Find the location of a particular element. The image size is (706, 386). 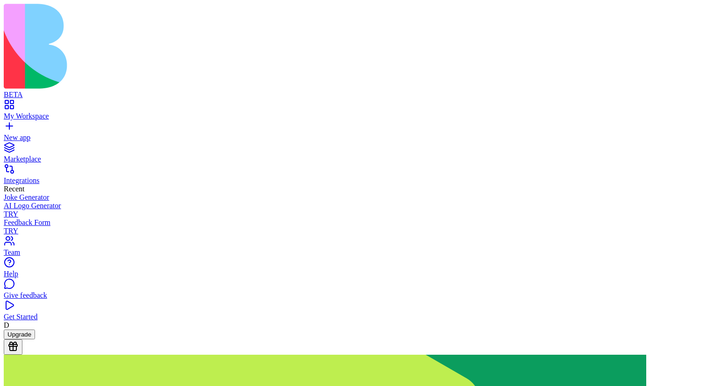

img: logo is located at coordinates (191, 46).